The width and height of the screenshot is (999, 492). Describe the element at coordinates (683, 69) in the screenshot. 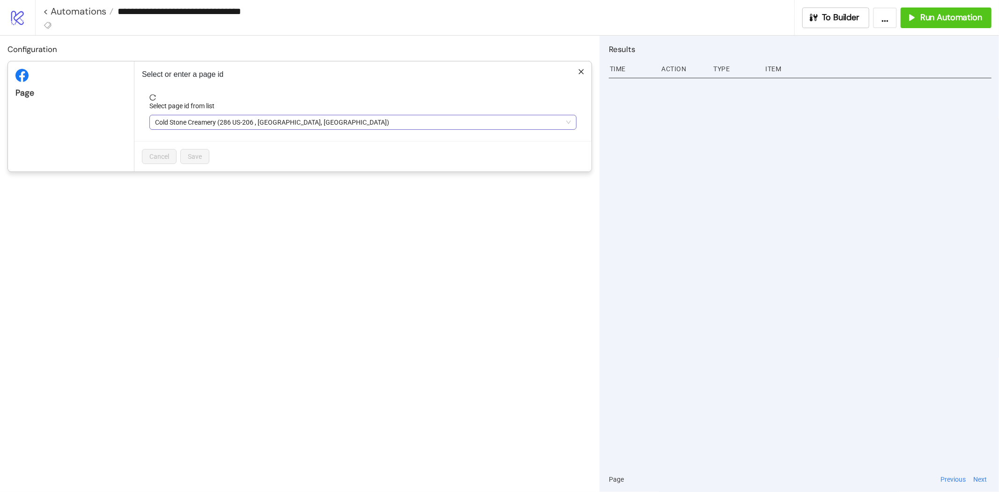

I see `div: Action` at that location.